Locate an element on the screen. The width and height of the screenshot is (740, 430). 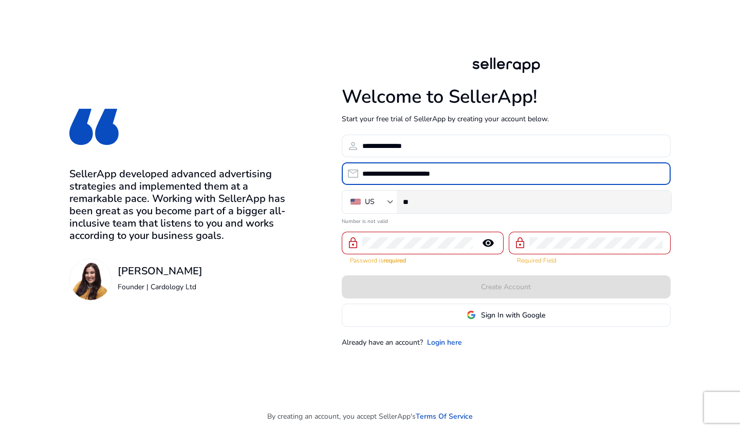
p: Already have an account? is located at coordinates (382, 342).